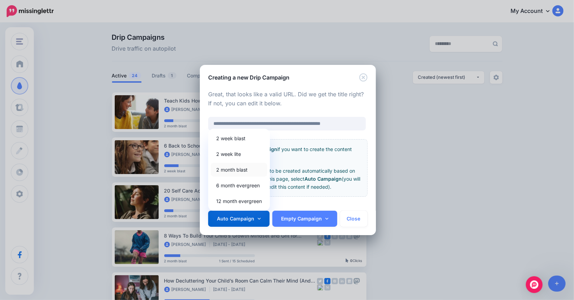  Describe the element at coordinates (323, 178) in the screenshot. I see `b: Auto Campaign` at that location.